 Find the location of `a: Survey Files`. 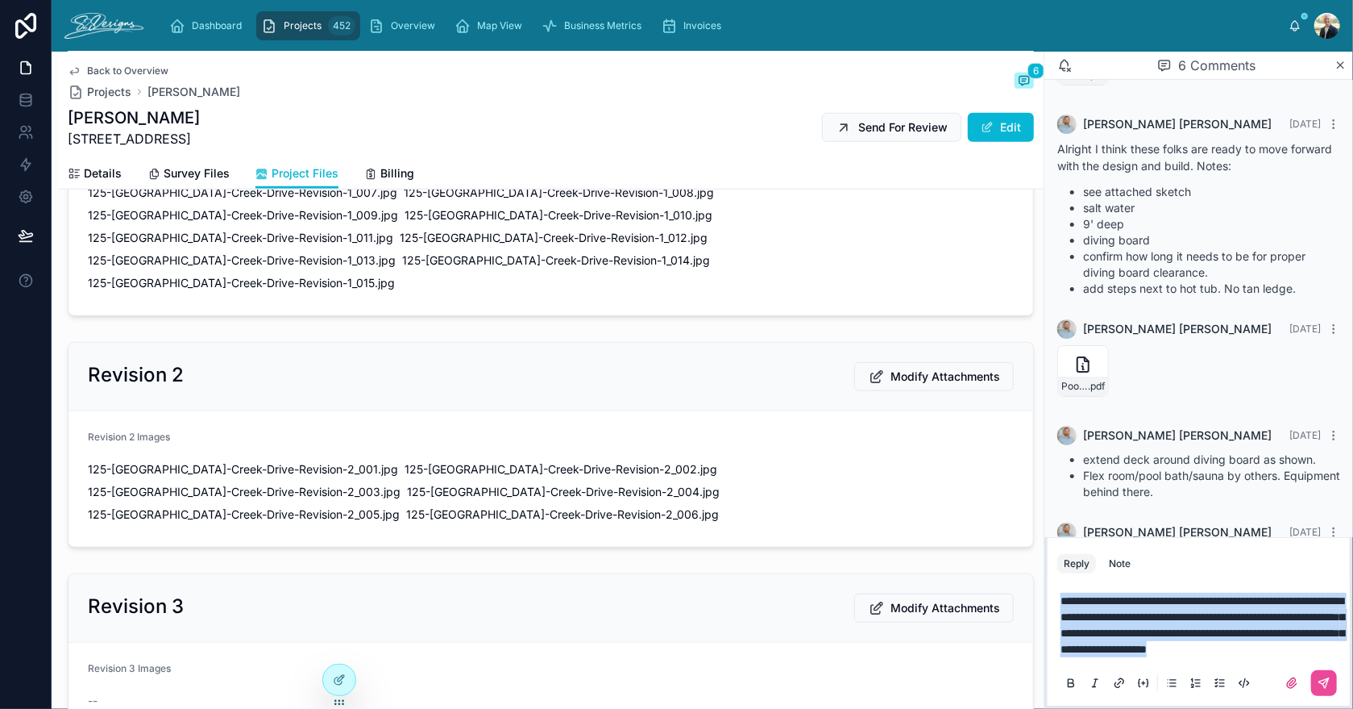

a: Survey Files is located at coordinates (189, 175).